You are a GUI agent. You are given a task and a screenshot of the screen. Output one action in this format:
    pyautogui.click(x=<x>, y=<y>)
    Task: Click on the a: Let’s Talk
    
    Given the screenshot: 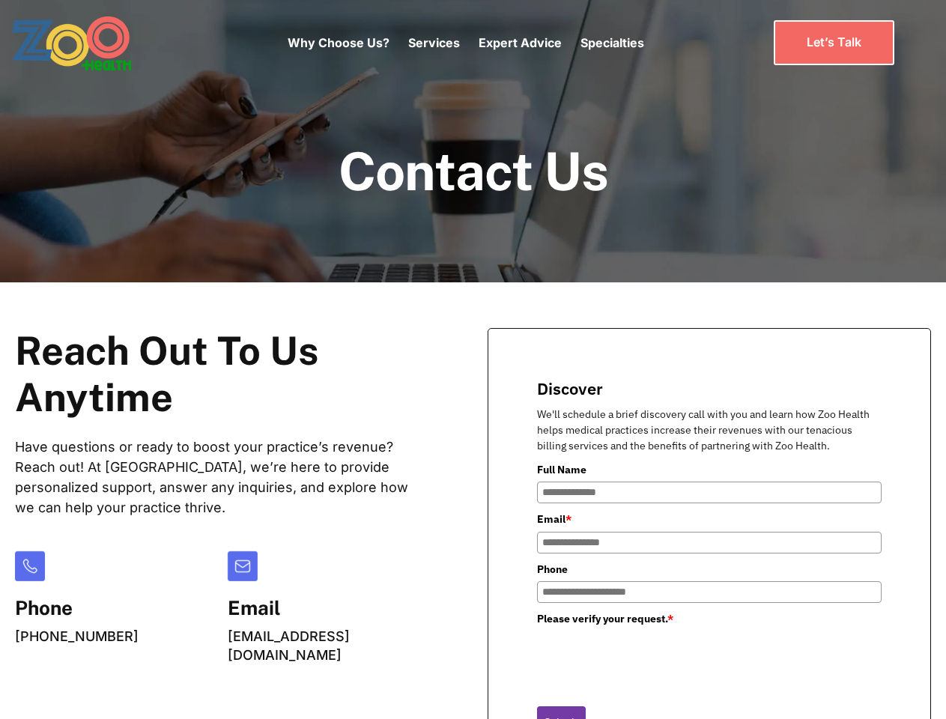 What is the action you would take?
    pyautogui.click(x=834, y=42)
    